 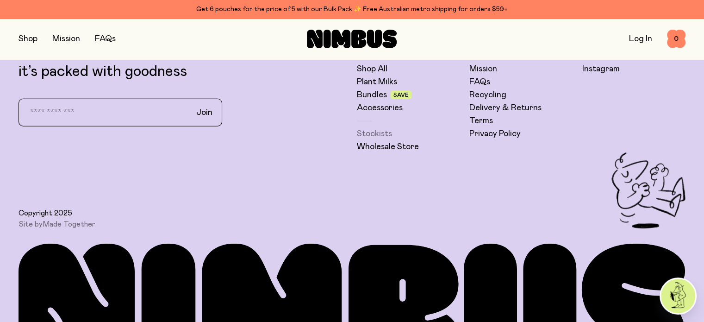 I want to click on a: Plant Milks, so click(x=377, y=82).